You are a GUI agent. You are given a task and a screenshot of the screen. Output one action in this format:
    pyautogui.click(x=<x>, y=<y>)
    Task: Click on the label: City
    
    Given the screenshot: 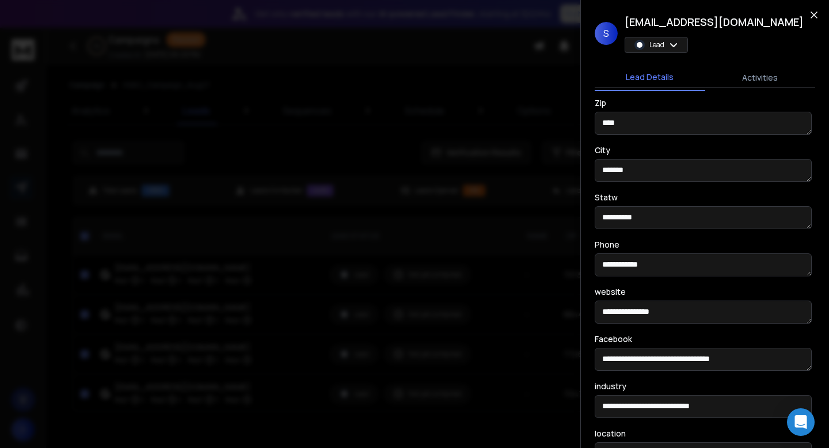 What is the action you would take?
    pyautogui.click(x=602, y=150)
    